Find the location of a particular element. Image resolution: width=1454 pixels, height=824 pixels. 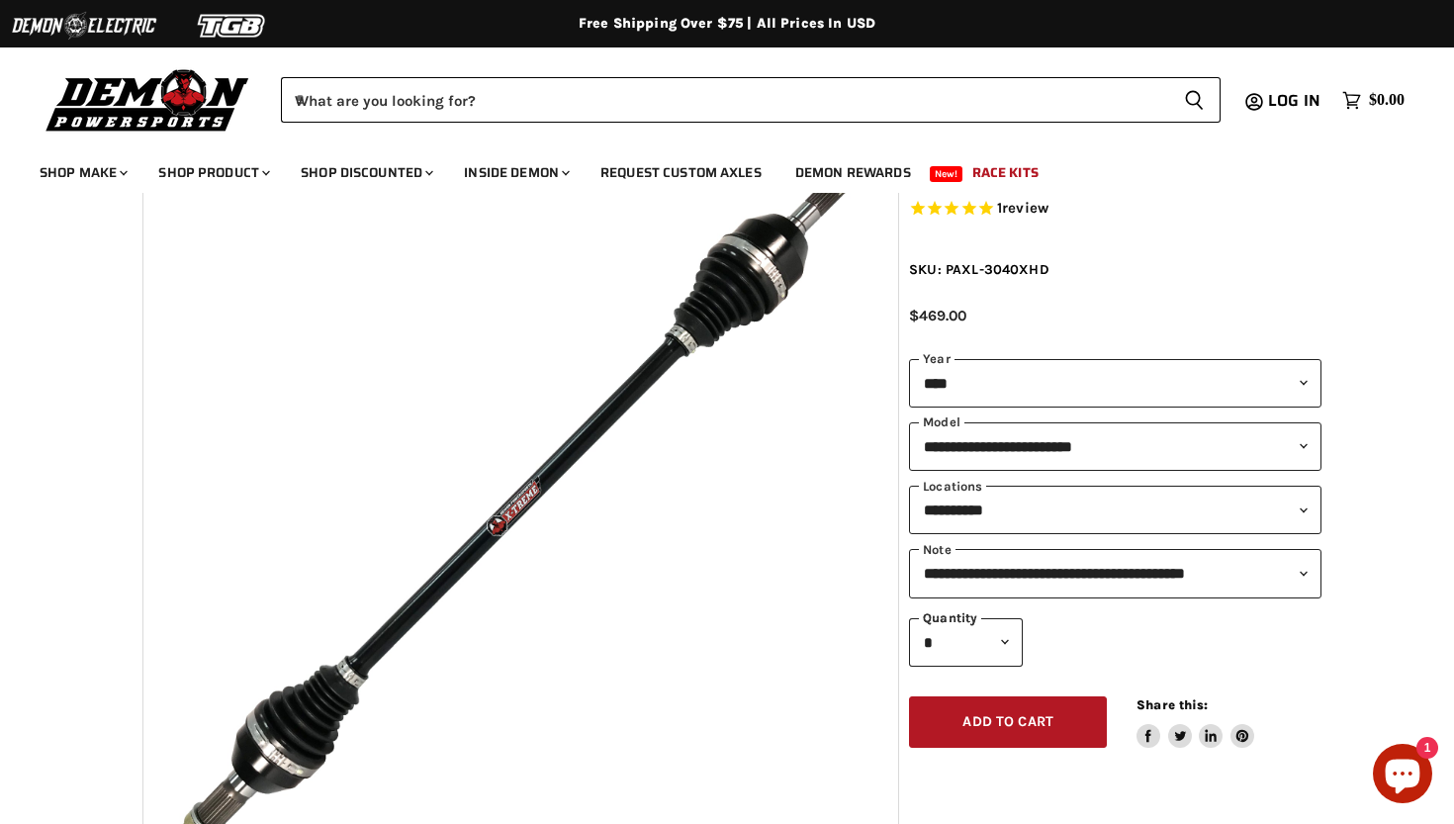

img: Demon Powersports is located at coordinates (147, 99).